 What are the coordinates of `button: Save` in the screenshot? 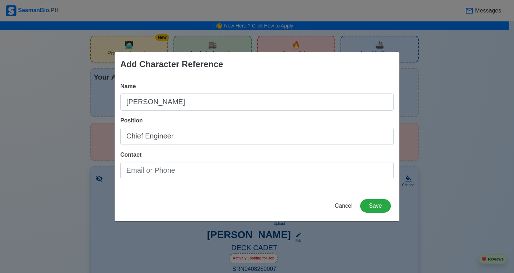 It's located at (375, 206).